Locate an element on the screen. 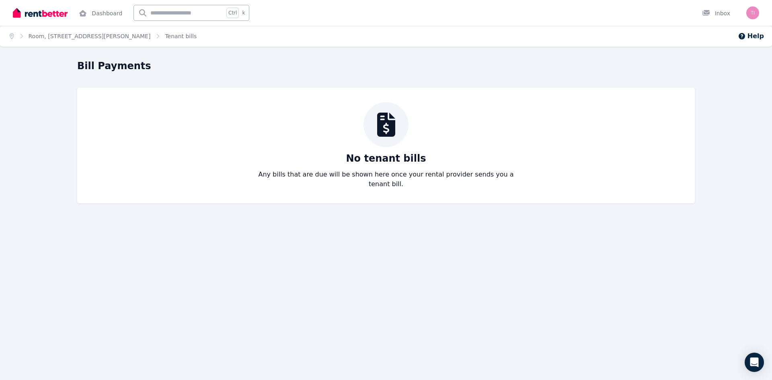  span: Tenant bills is located at coordinates (181, 36).